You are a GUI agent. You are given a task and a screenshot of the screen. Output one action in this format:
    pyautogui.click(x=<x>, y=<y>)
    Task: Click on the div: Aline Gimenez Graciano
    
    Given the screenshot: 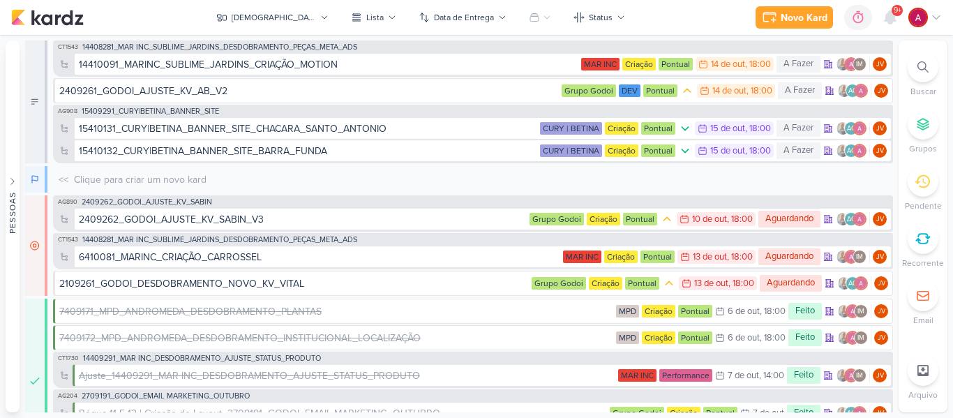 What is the action you would take?
    pyautogui.click(x=851, y=128)
    